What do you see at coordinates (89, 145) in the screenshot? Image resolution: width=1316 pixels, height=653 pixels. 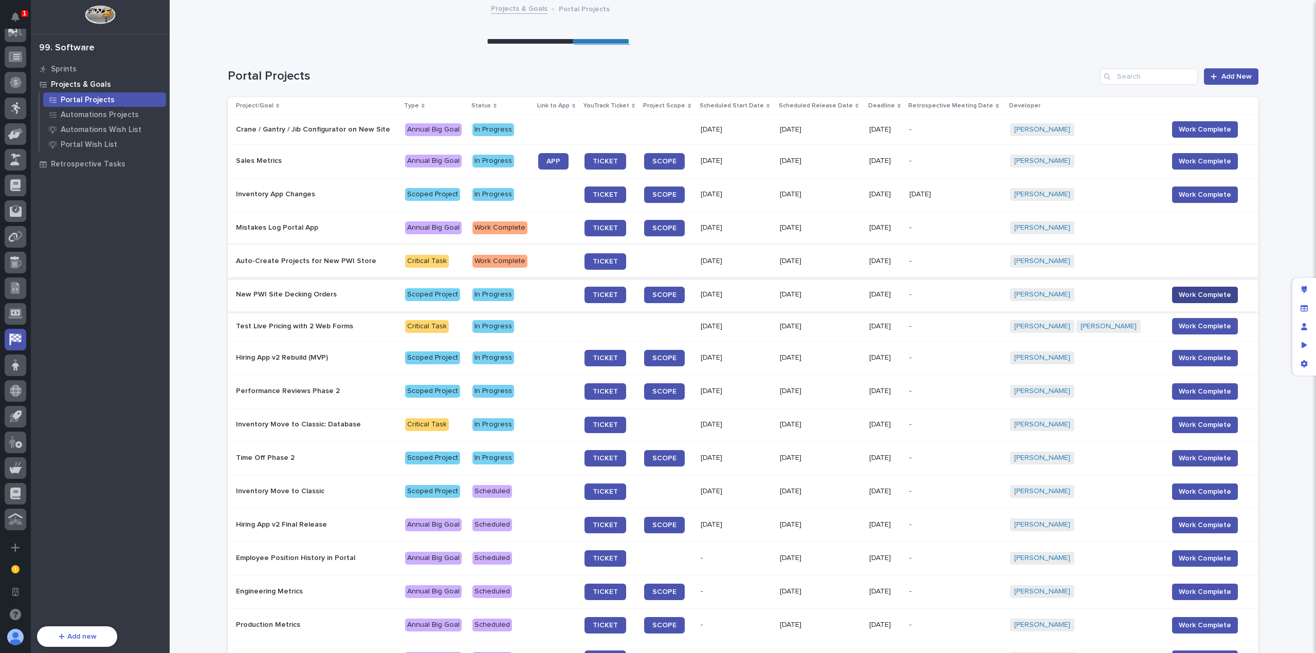 I see `p: Portal Wish List` at bounding box center [89, 145].